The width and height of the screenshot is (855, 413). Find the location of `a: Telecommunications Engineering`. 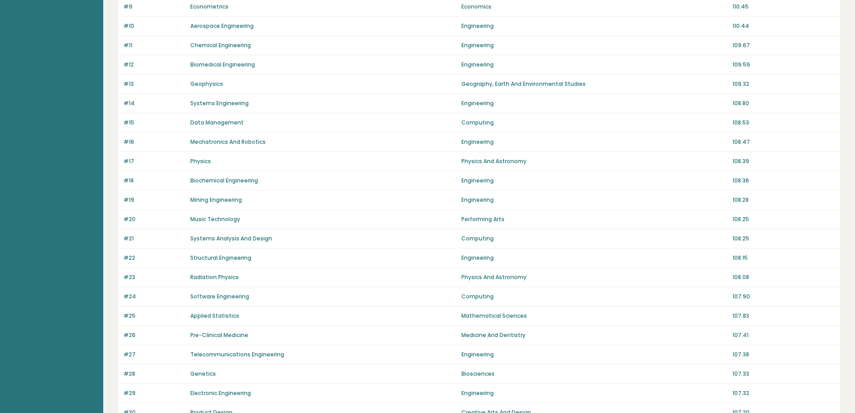

a: Telecommunications Engineering is located at coordinates (237, 354).